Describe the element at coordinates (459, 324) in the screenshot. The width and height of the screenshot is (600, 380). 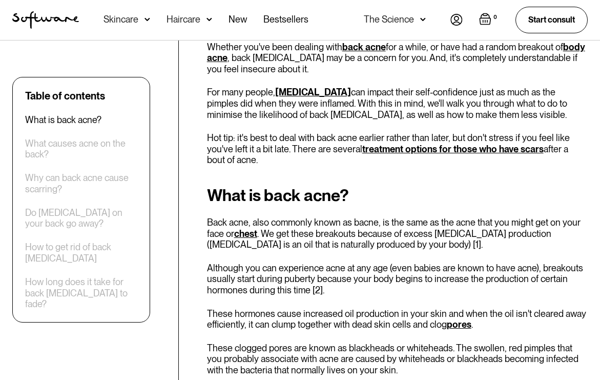
I see `a: pores` at that location.